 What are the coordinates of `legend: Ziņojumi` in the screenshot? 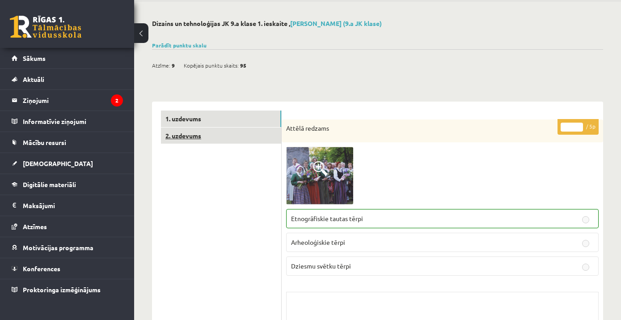 It's located at (73, 100).